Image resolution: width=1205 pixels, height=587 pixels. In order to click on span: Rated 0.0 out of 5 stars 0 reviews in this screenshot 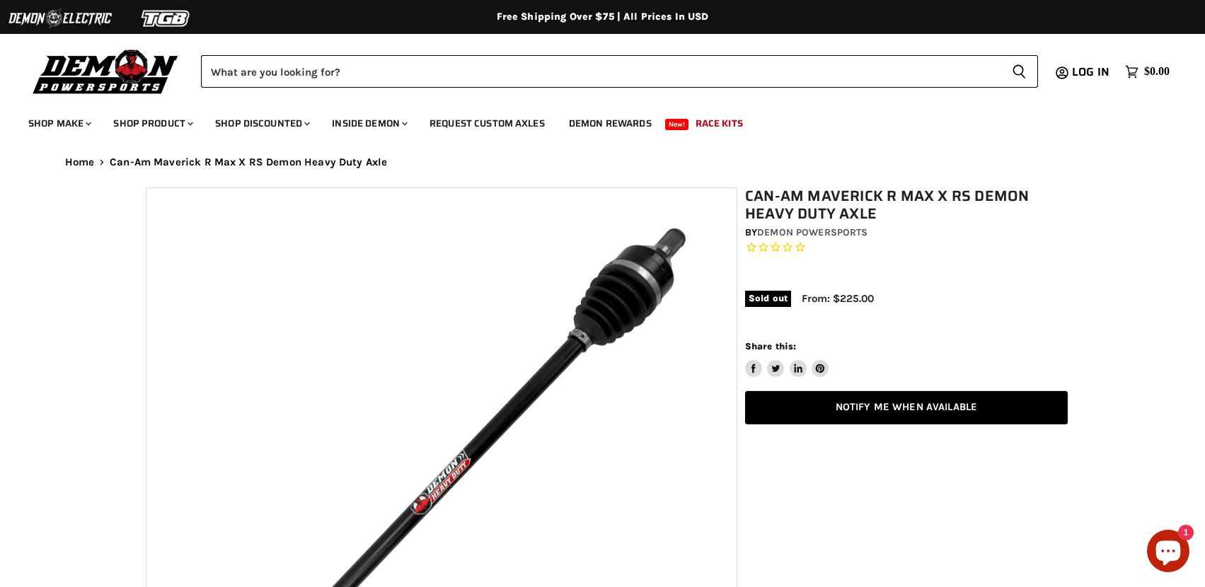, I will do `click(906, 248)`.